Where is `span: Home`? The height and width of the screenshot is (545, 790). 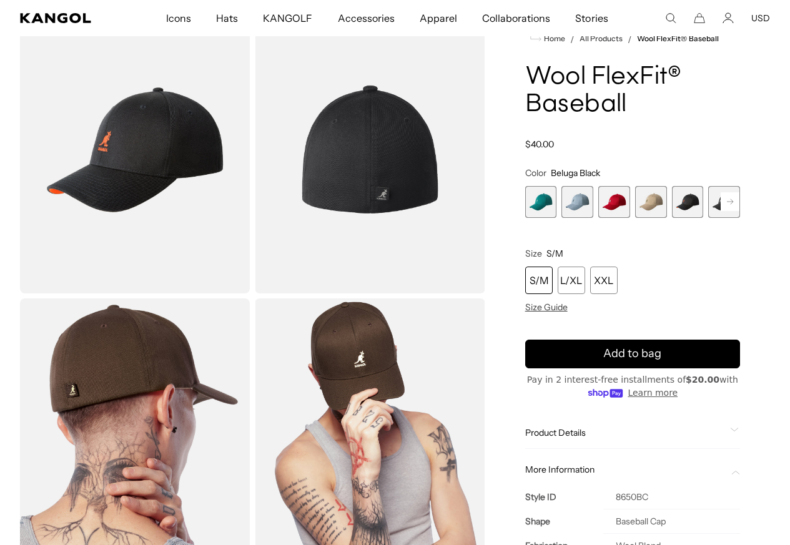
span: Home is located at coordinates (553, 39).